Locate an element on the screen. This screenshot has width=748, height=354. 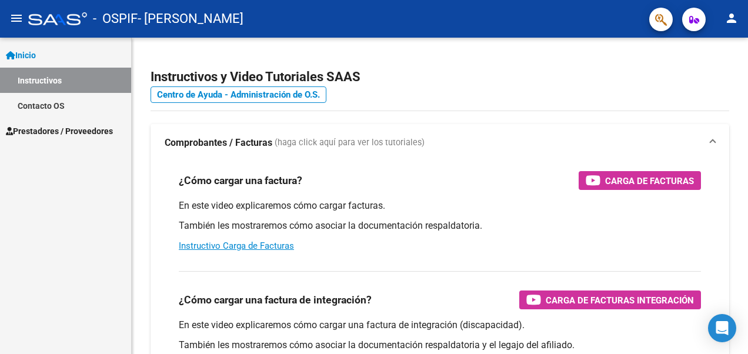
span: Carga de Facturas Integración is located at coordinates (620, 300).